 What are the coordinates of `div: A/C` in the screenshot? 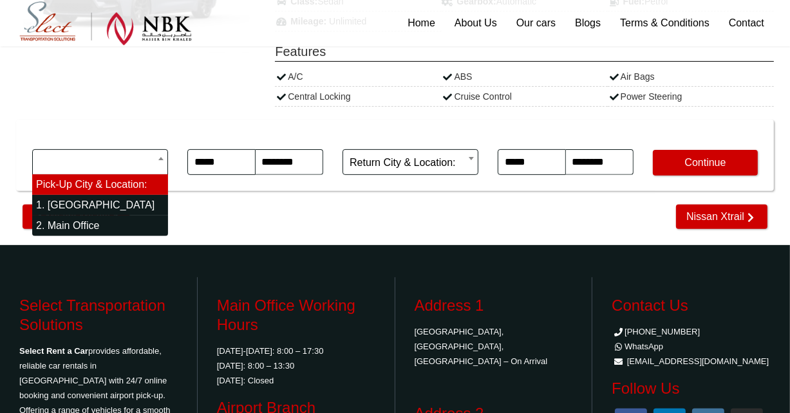 It's located at (358, 77).